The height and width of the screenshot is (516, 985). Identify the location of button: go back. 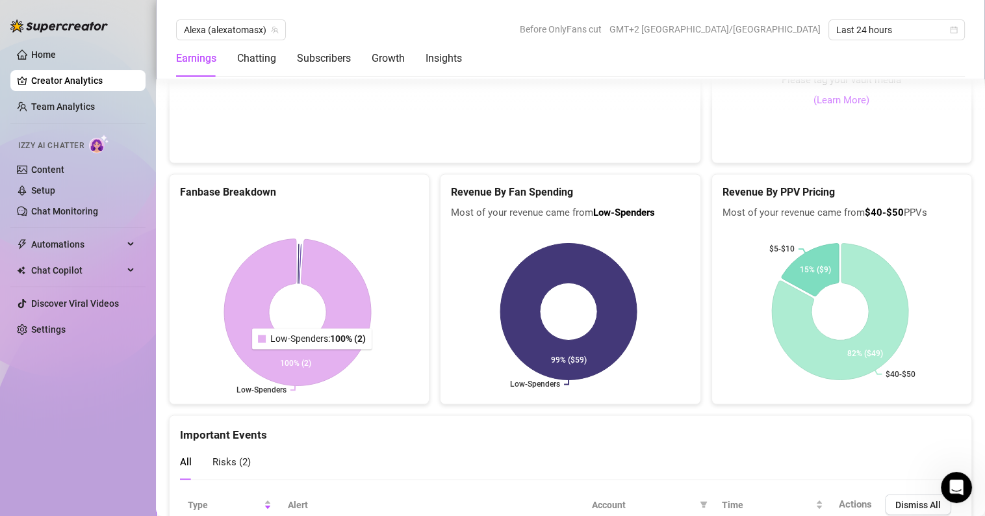
(21, 18).